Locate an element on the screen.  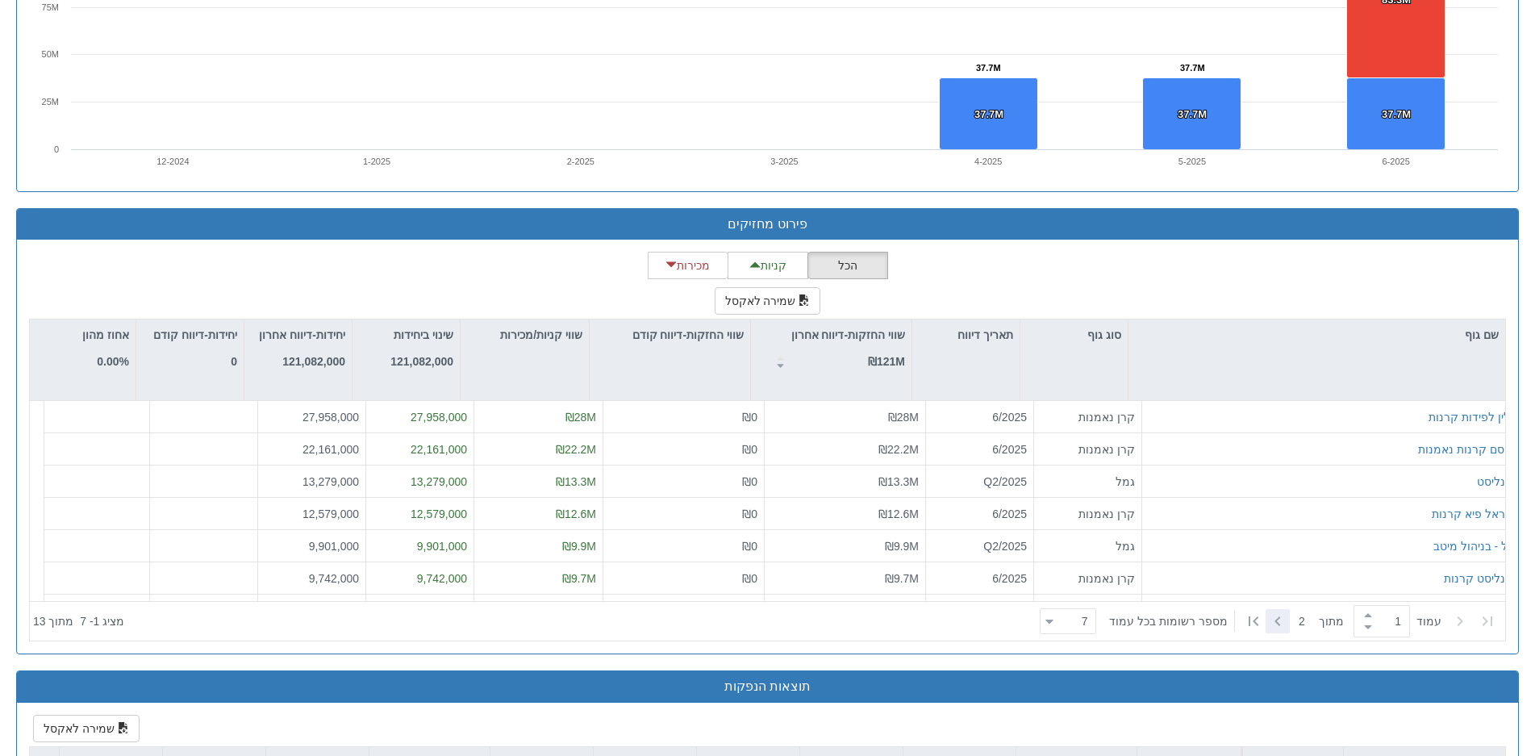
p: שווי החזקות-דיווח אחרון is located at coordinates (848, 335).